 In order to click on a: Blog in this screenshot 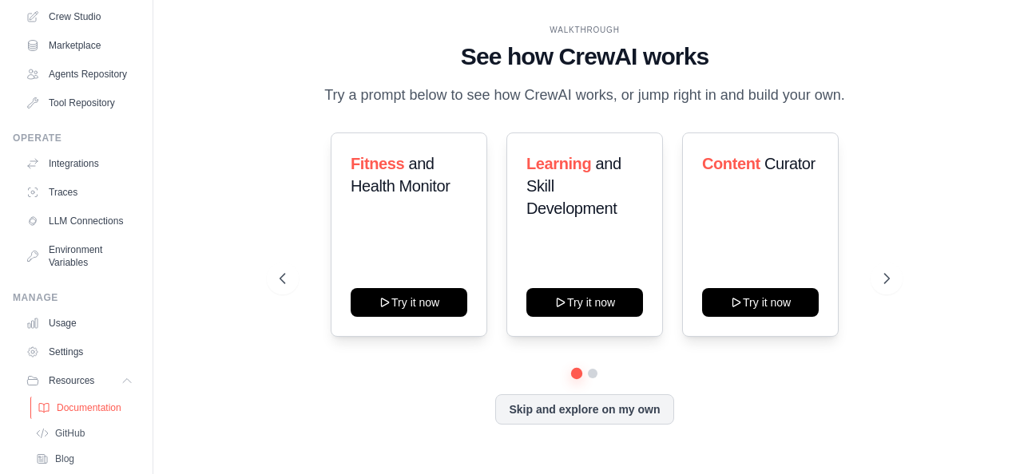, I will do `click(84, 459)`.